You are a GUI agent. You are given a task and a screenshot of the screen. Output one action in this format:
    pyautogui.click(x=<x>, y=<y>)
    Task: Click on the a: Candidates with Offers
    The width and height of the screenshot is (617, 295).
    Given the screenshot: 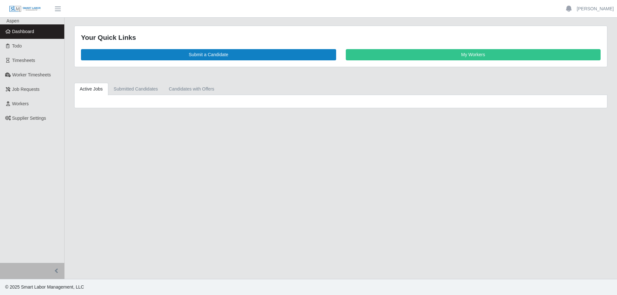 What is the action you would take?
    pyautogui.click(x=191, y=89)
    